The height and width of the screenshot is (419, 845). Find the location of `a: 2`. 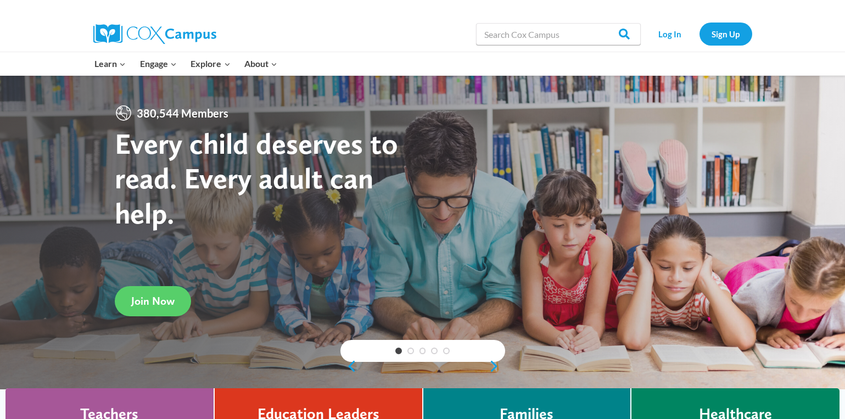

a: 2 is located at coordinates (411, 351).